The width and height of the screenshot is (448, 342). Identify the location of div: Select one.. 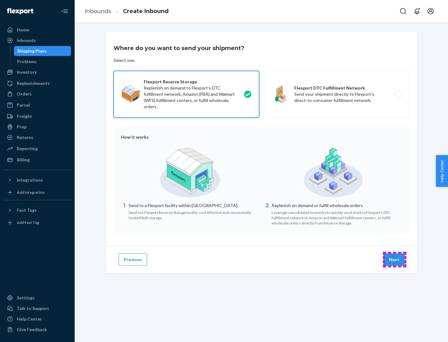
(124, 60).